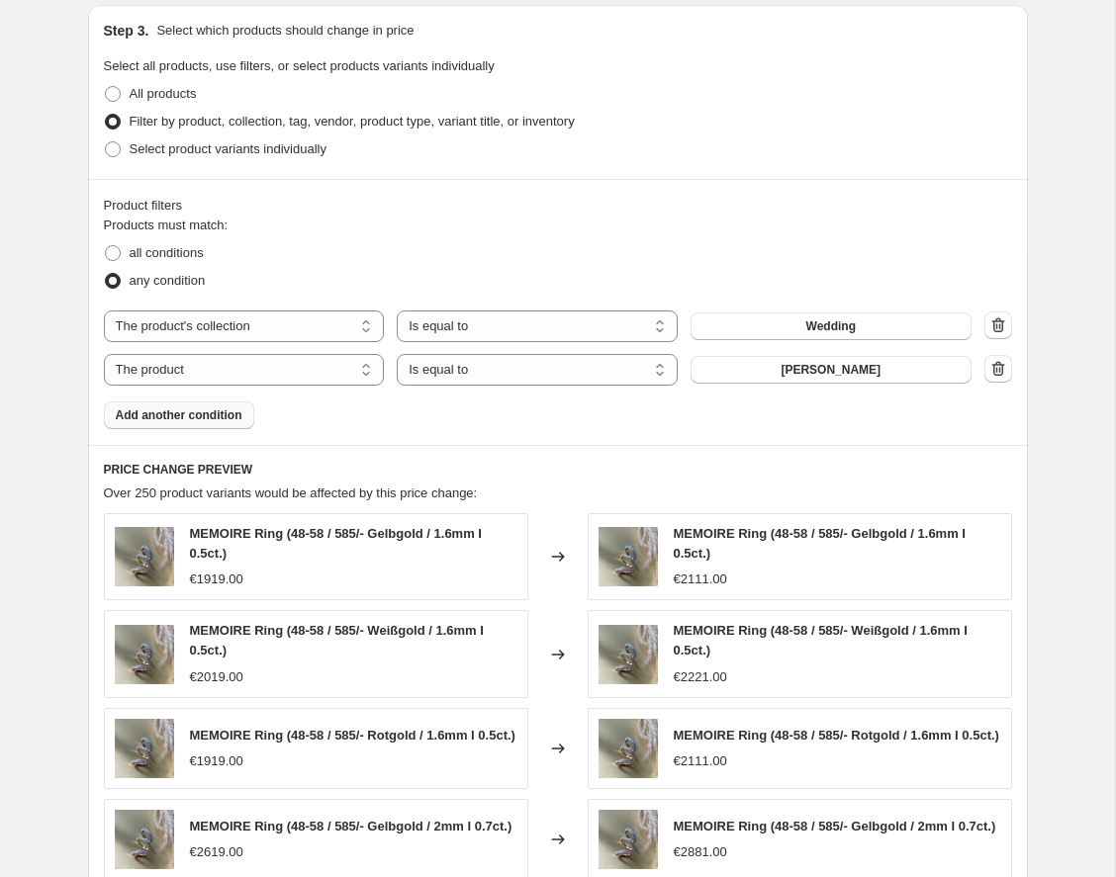 The width and height of the screenshot is (1116, 877). I want to click on button: Add another condition, so click(179, 415).